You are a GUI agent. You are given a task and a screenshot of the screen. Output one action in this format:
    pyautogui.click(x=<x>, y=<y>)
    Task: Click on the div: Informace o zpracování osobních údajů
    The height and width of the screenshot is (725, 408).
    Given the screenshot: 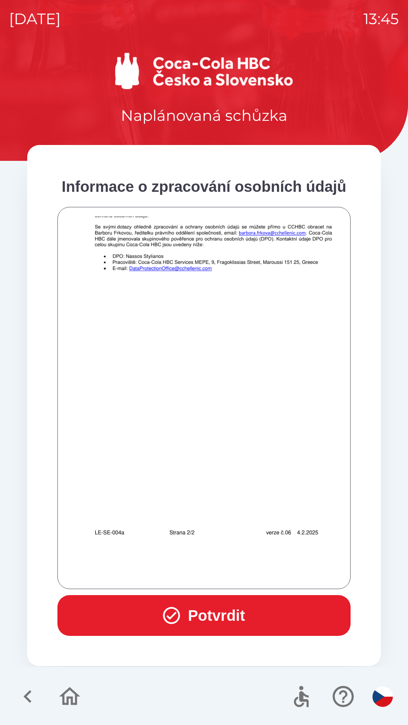 What is the action you would take?
    pyautogui.click(x=204, y=186)
    